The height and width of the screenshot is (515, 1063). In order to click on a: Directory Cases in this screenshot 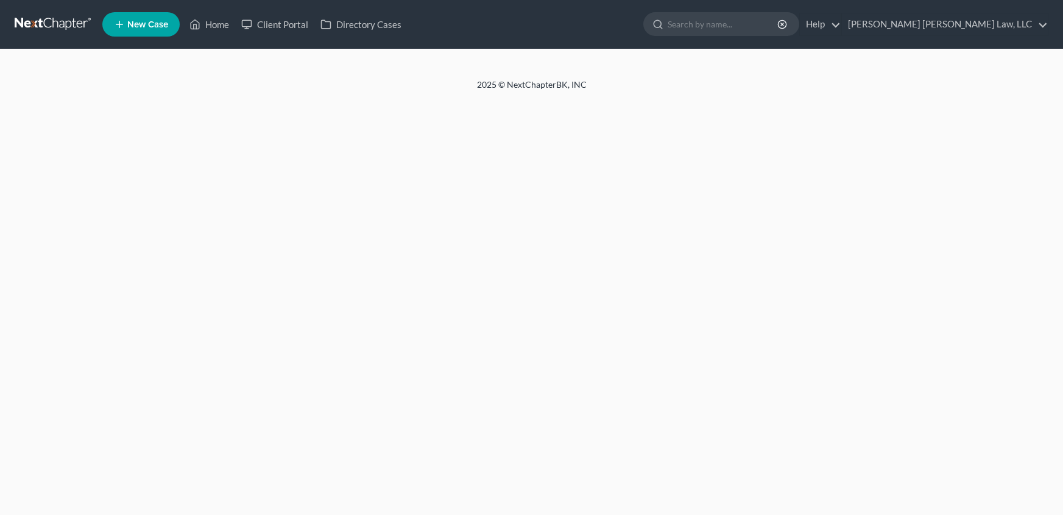, I will do `click(361, 24)`.